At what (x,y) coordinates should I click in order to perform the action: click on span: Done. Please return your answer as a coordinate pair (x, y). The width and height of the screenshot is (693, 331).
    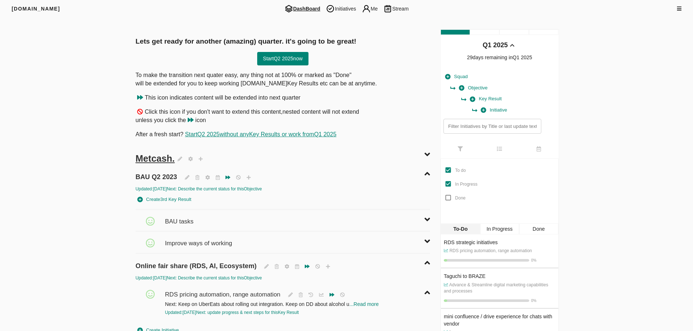
    Looking at the image, I should click on (460, 198).